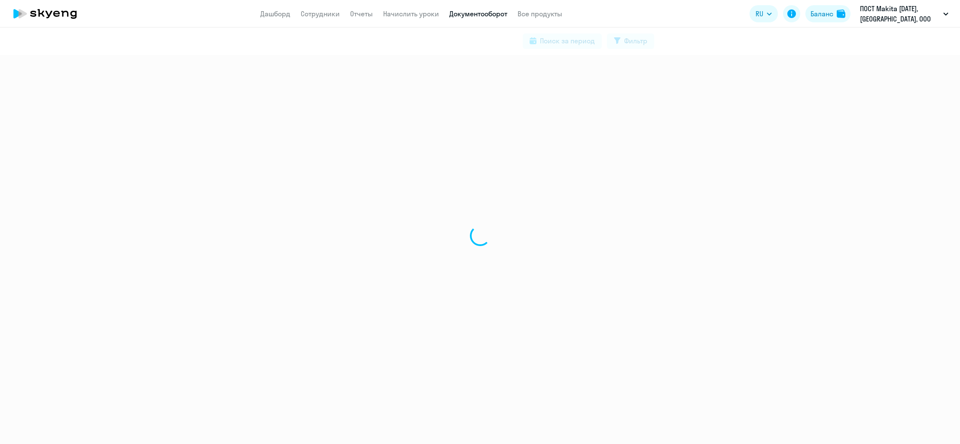  What do you see at coordinates (478, 14) in the screenshot?
I see `a: Документооборот` at bounding box center [478, 14].